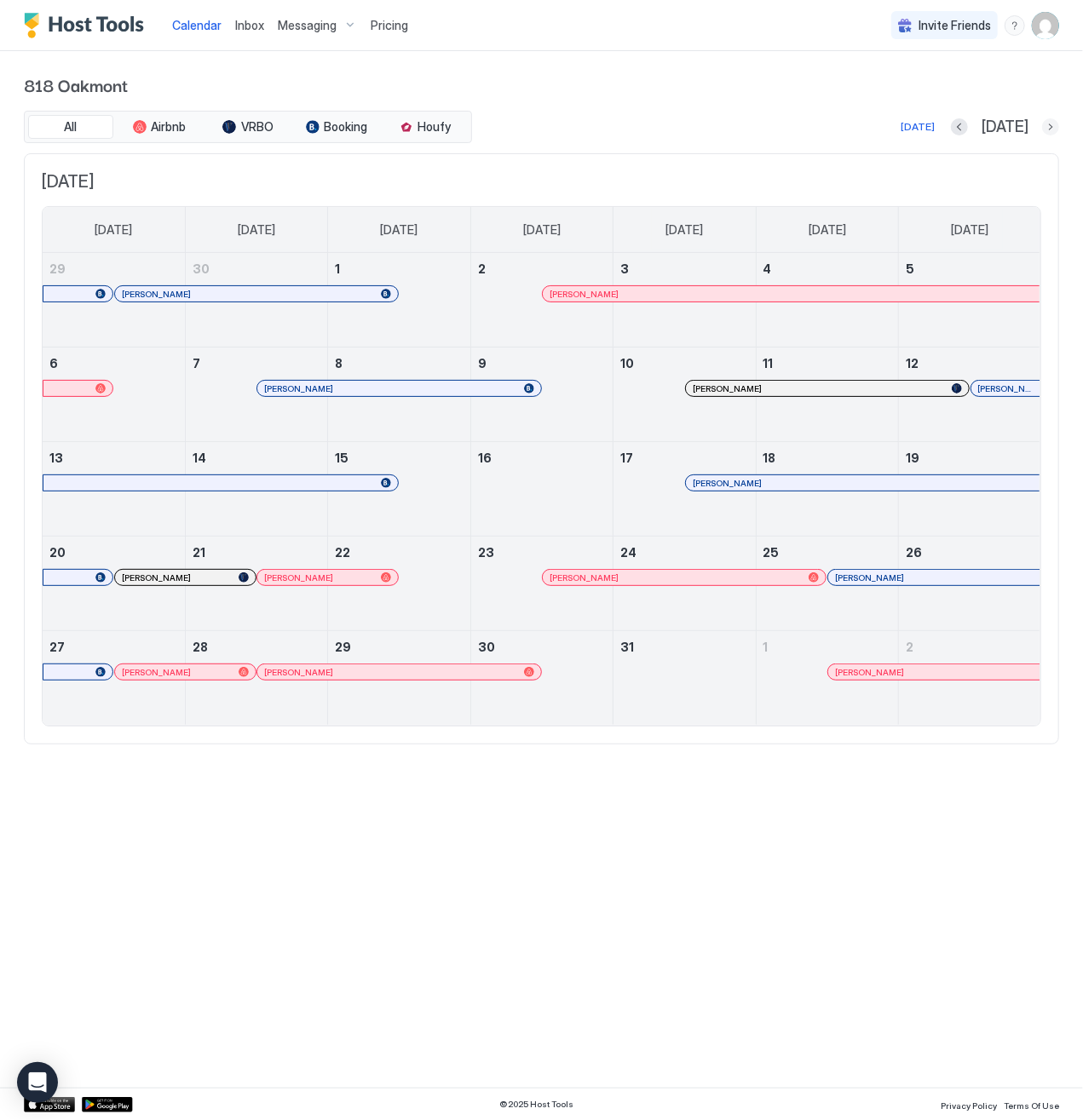 Image resolution: width=1083 pixels, height=1120 pixels. Describe the element at coordinates (828, 363) in the screenshot. I see `a: July 11, 2025` at that location.